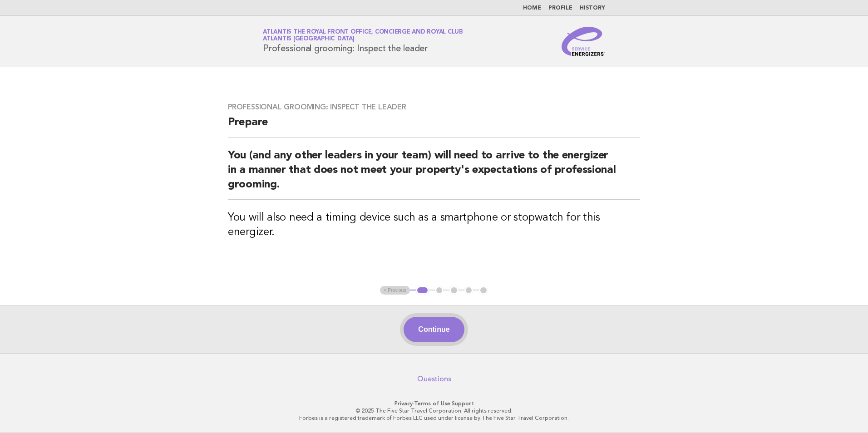  What do you see at coordinates (434, 225) in the screenshot?
I see `h3: You will also need a timing device such as a smartphone or stopwatch for this energizer.` at bounding box center [434, 225].